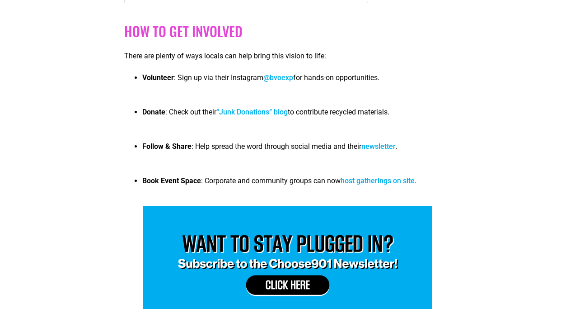  What do you see at coordinates (154, 112) in the screenshot?
I see `strong: Donate` at bounding box center [154, 112].